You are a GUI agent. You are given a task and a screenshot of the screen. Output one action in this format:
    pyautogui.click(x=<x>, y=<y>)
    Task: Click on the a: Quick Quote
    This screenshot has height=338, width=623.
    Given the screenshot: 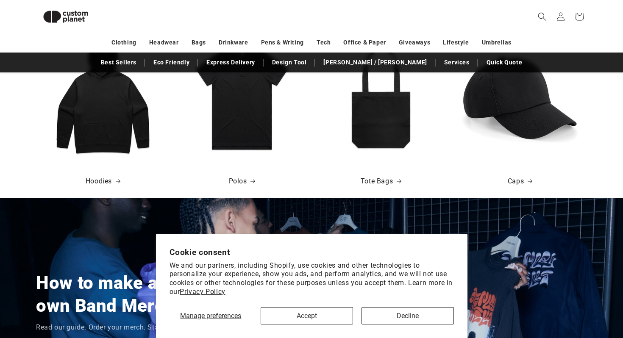 What is the action you would take?
    pyautogui.click(x=504, y=62)
    